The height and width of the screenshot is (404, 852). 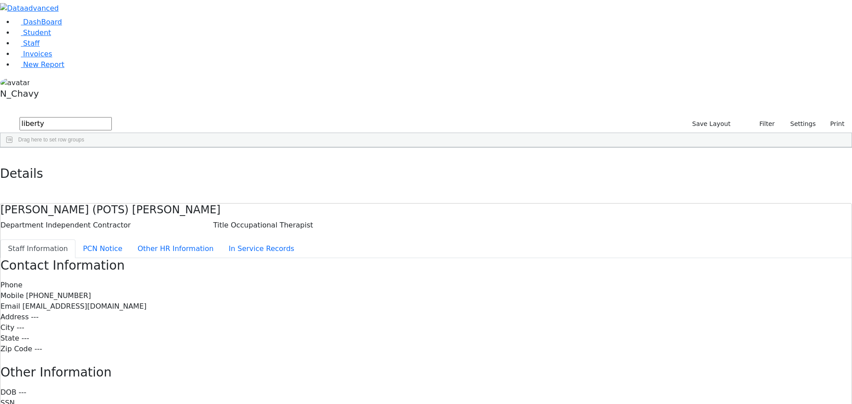 What do you see at coordinates (272, 225) in the screenshot?
I see `span: Occupational Therapist` at bounding box center [272, 225].